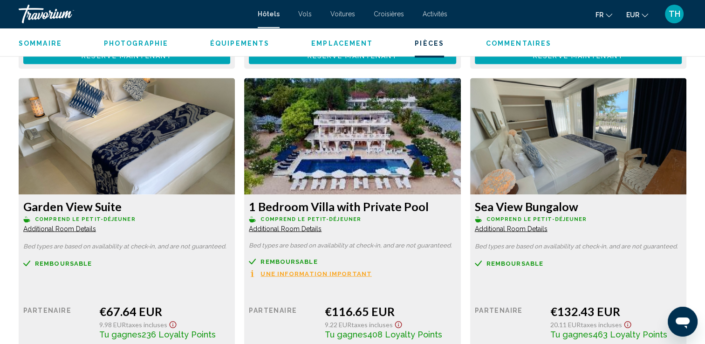  I want to click on span: Commentaires, so click(518, 43).